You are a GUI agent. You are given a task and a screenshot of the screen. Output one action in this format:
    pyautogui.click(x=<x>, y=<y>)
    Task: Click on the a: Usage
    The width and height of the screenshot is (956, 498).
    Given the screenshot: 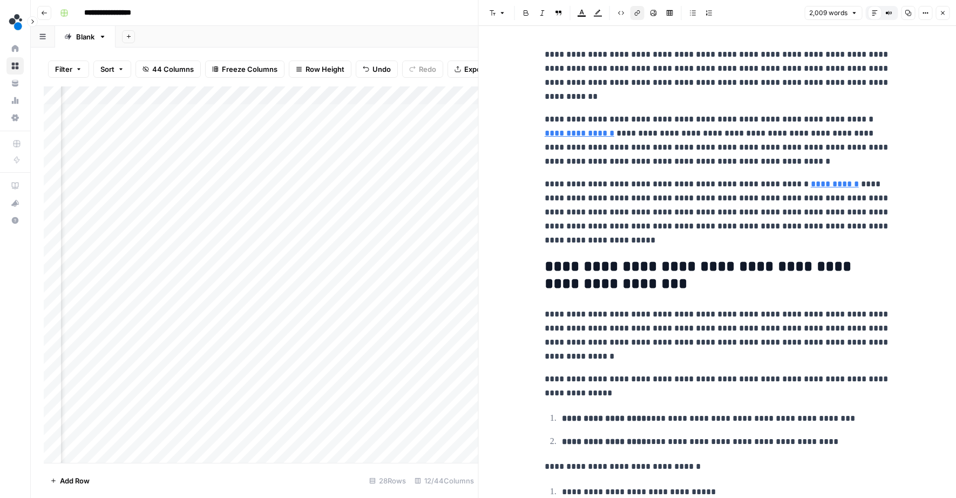 What is the action you would take?
    pyautogui.click(x=15, y=100)
    